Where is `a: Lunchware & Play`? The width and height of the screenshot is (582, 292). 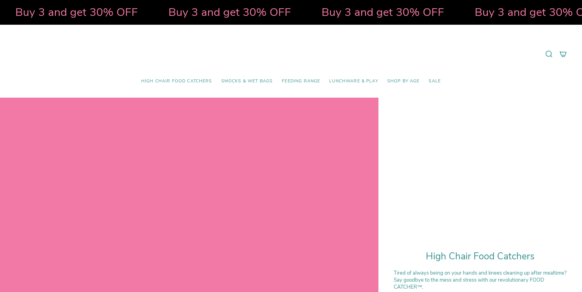 a: Lunchware & Play is located at coordinates (353, 81).